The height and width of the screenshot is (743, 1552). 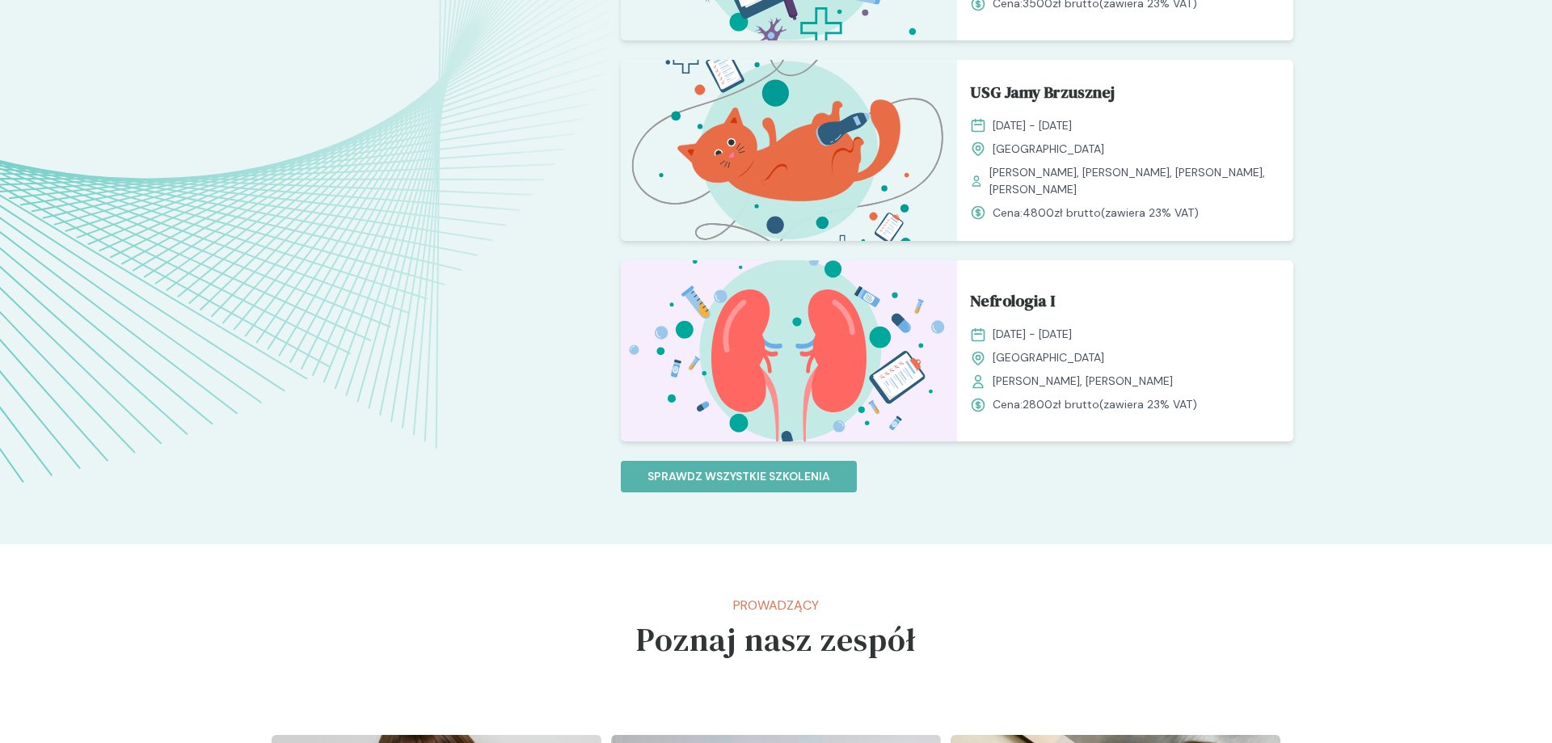 What do you see at coordinates (789, 351) in the screenshot?
I see `img: ZpbSsR5LeNNTxNrh_Nefro_T.svg` at bounding box center [789, 351].